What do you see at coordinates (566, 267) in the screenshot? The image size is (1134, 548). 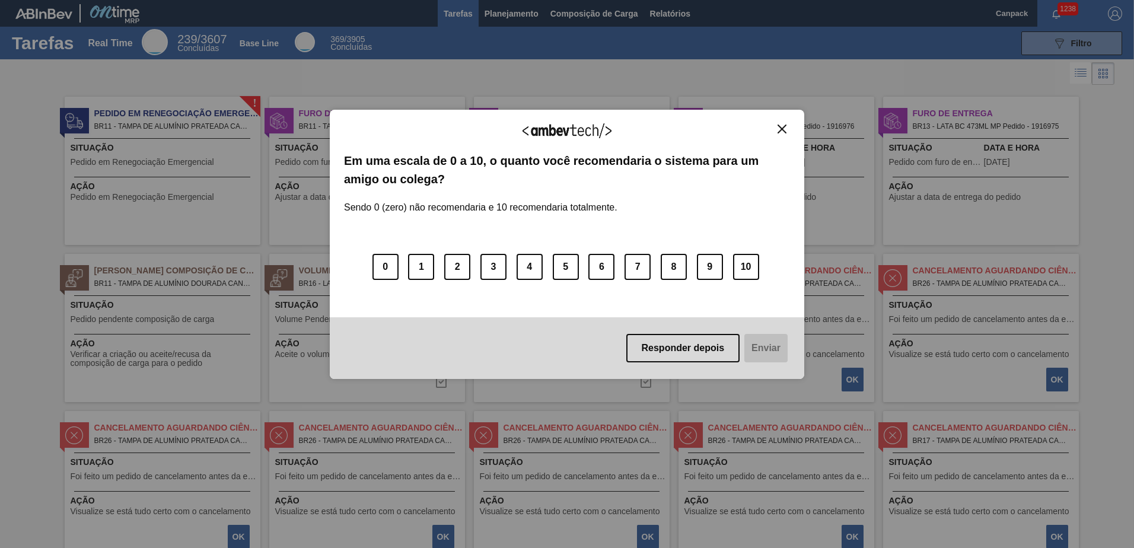 I see `button: 5` at bounding box center [566, 267].